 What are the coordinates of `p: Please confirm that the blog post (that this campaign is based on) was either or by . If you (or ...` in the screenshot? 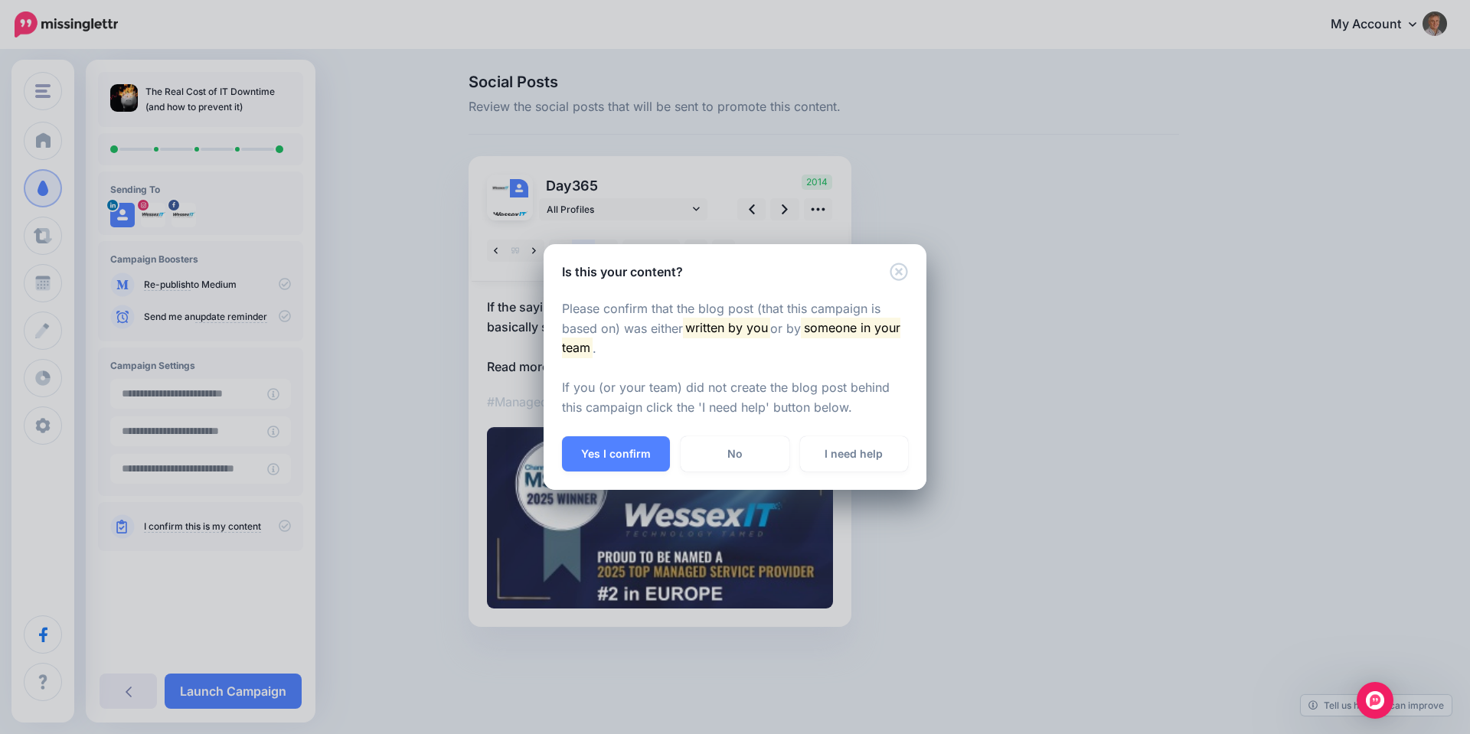 It's located at (735, 359).